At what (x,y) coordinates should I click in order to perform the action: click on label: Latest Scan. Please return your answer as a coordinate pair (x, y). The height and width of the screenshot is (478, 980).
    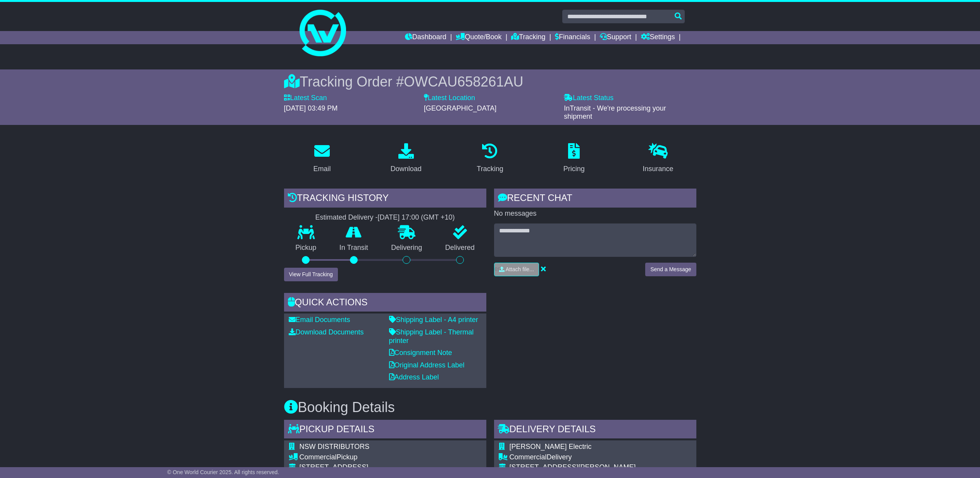
    Looking at the image, I should click on (305, 98).